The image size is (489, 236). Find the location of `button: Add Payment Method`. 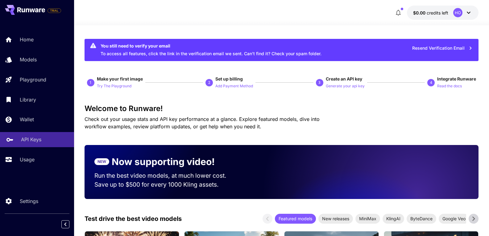

button: Add Payment Method is located at coordinates (234, 86).